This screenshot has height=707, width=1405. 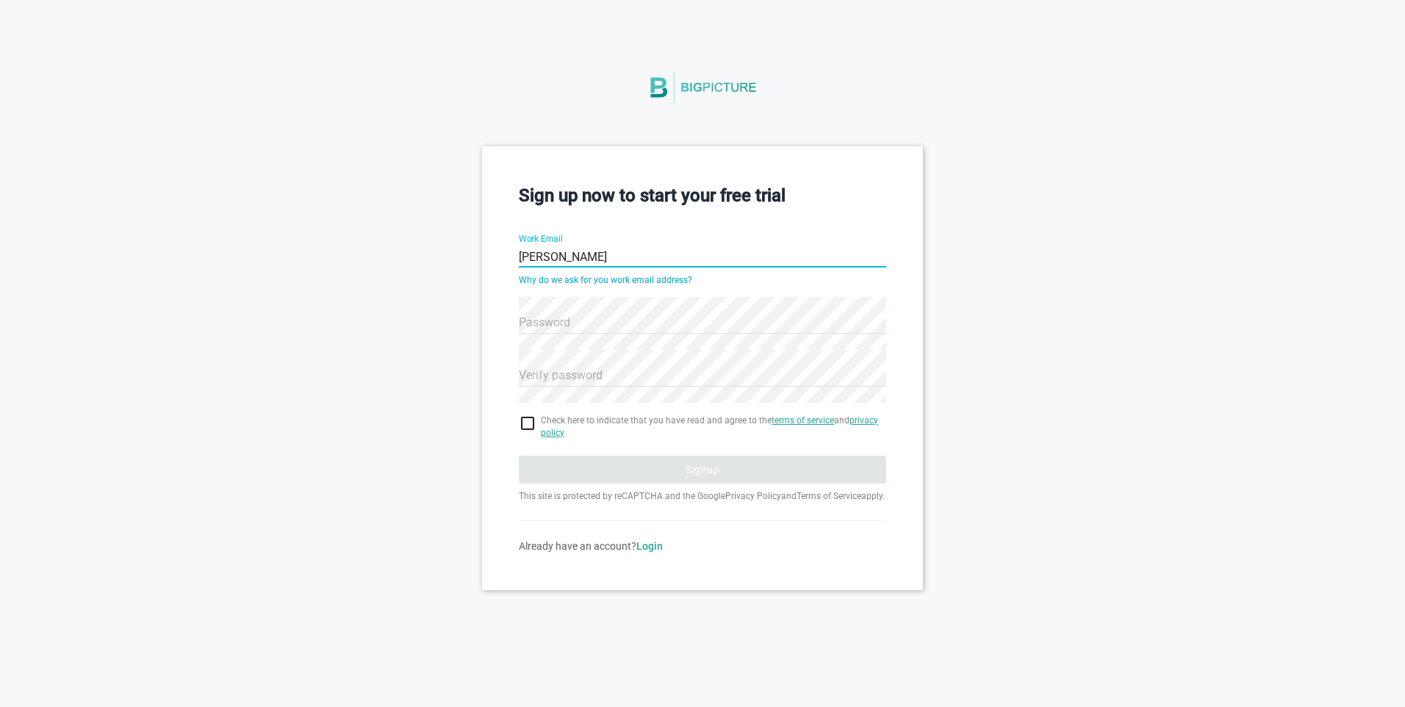 What do you see at coordinates (605, 280) in the screenshot?
I see `a: Why do we ask for you work email address?` at bounding box center [605, 280].